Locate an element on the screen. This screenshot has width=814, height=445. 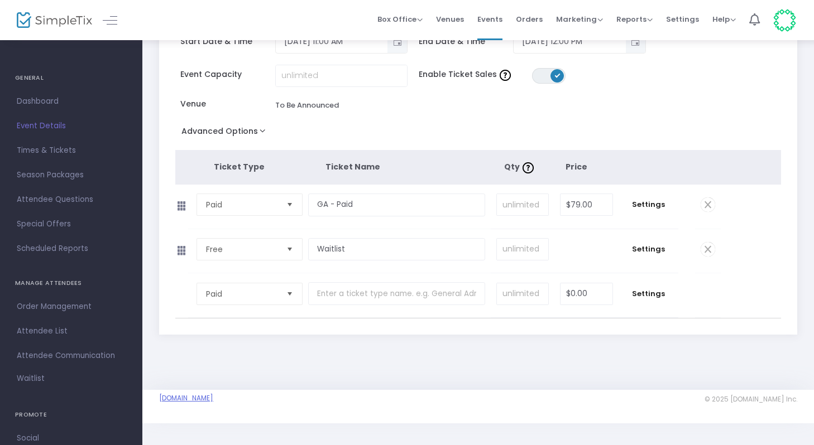
div: To Be Announced is located at coordinates (307, 105).